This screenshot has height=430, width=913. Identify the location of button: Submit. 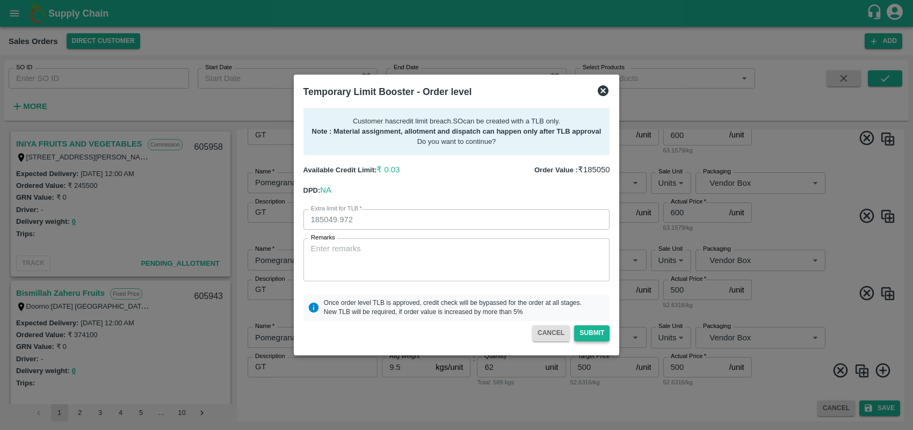
(592, 333).